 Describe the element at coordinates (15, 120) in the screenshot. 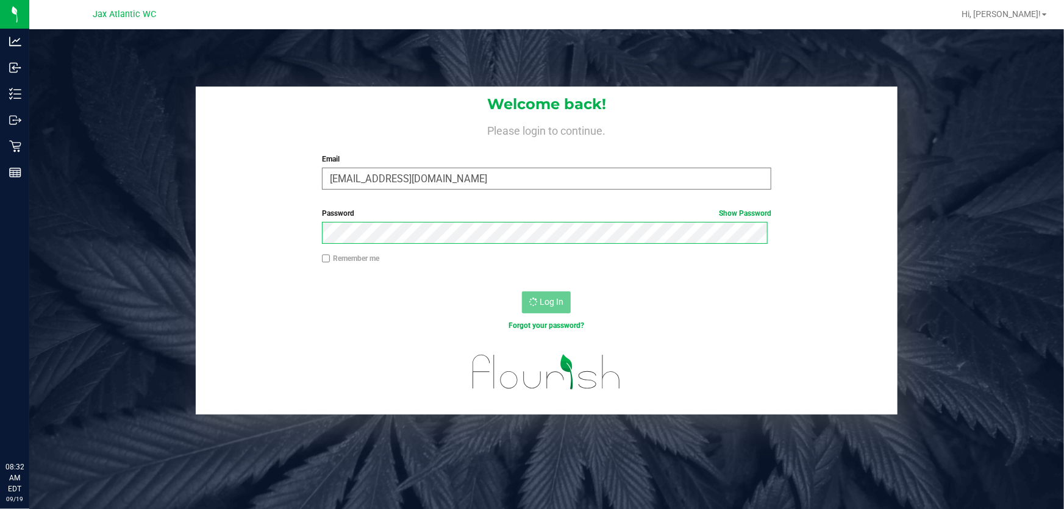

I see `inline-svg: Outbound` at that location.